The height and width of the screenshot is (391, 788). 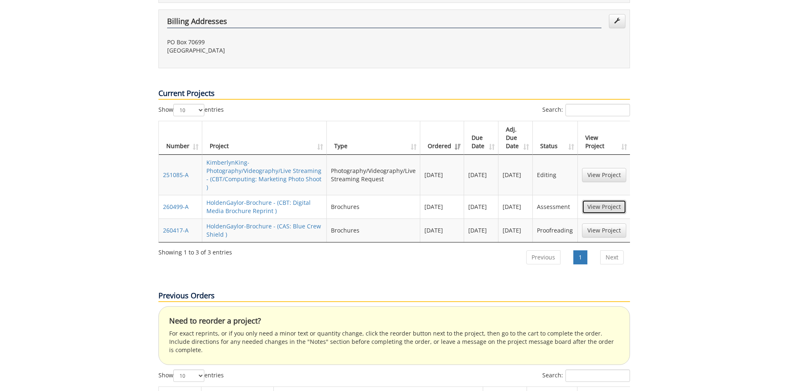 I want to click on td: Photography/Videography/Live Streaming Request, so click(x=374, y=175).